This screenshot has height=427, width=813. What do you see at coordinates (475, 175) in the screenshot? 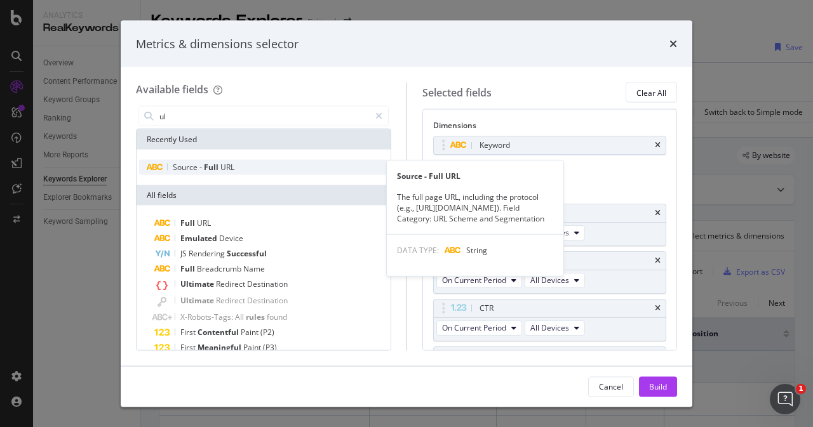
I see `div: Source - Full URL` at bounding box center [475, 175].